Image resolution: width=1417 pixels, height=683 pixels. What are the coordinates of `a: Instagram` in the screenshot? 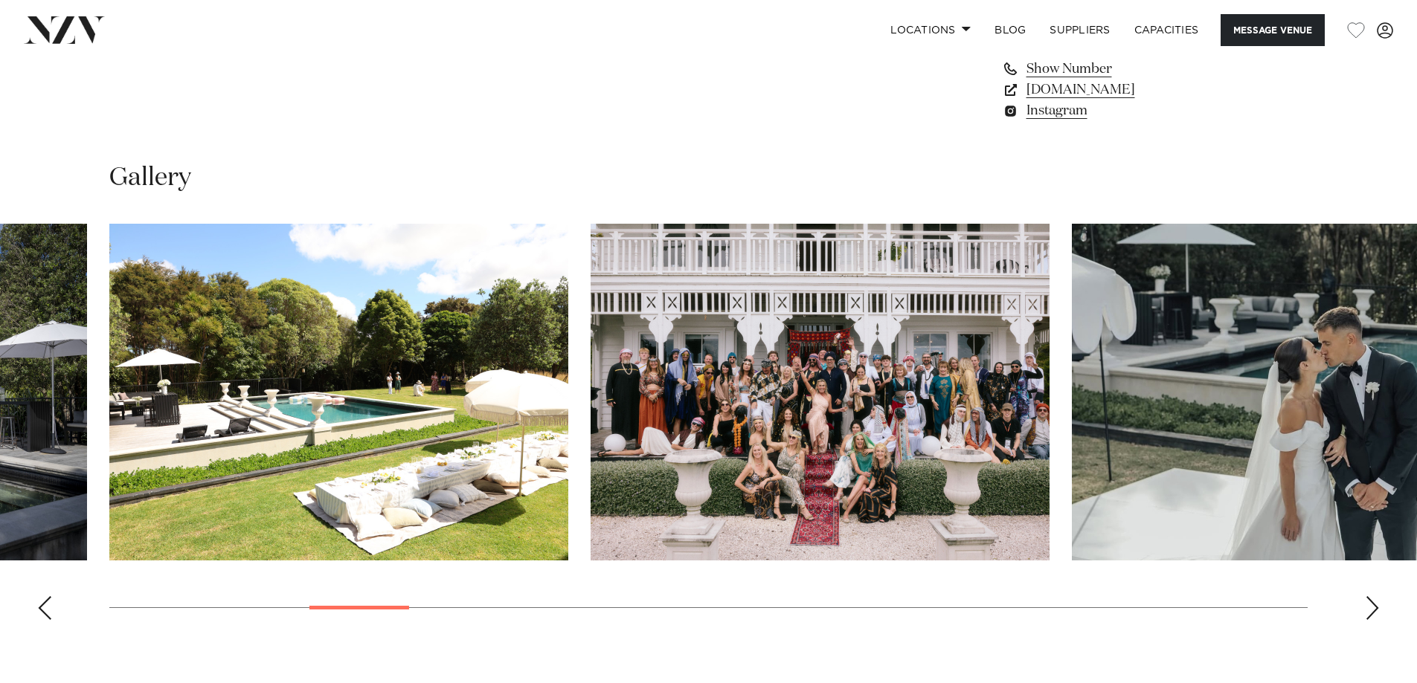 It's located at (1123, 111).